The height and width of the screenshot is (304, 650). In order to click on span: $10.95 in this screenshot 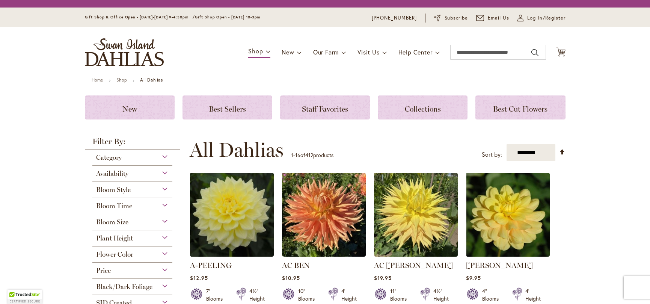, I will do `click(291, 277)`.